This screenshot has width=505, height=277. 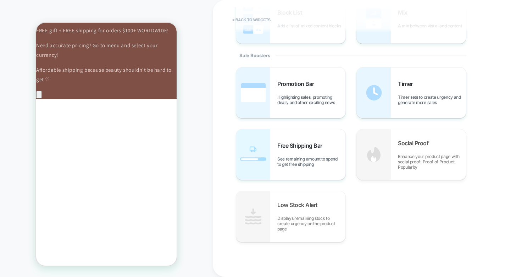 What do you see at coordinates (415, 143) in the screenshot?
I see `span: Social Proof` at bounding box center [415, 143].